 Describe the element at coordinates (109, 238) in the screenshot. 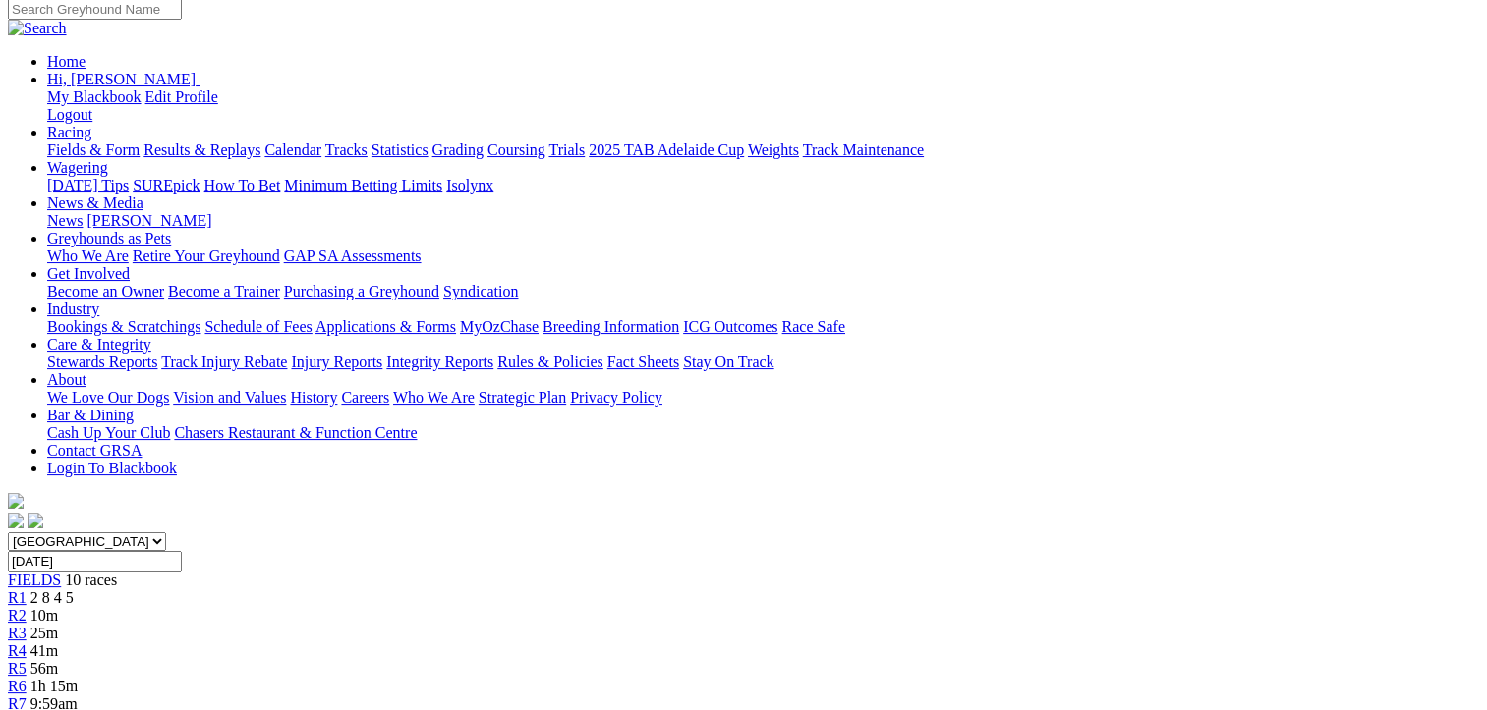

I see `a: Greyhounds as Pets` at that location.